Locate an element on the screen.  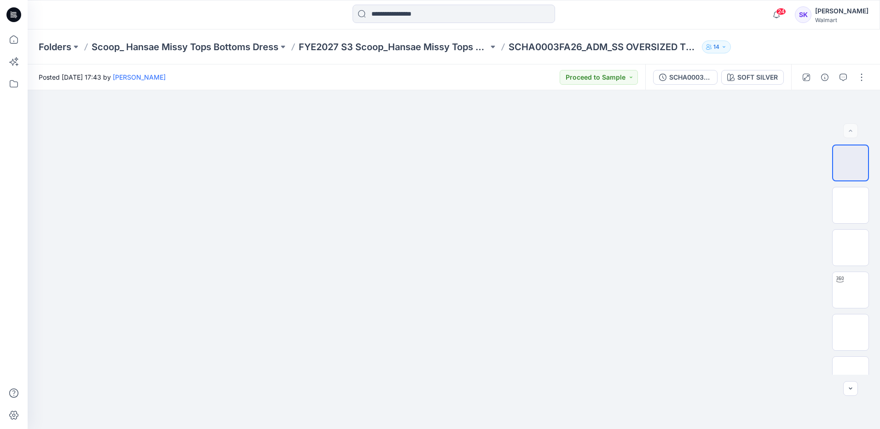
button: SOFT SILVER is located at coordinates (753, 77).